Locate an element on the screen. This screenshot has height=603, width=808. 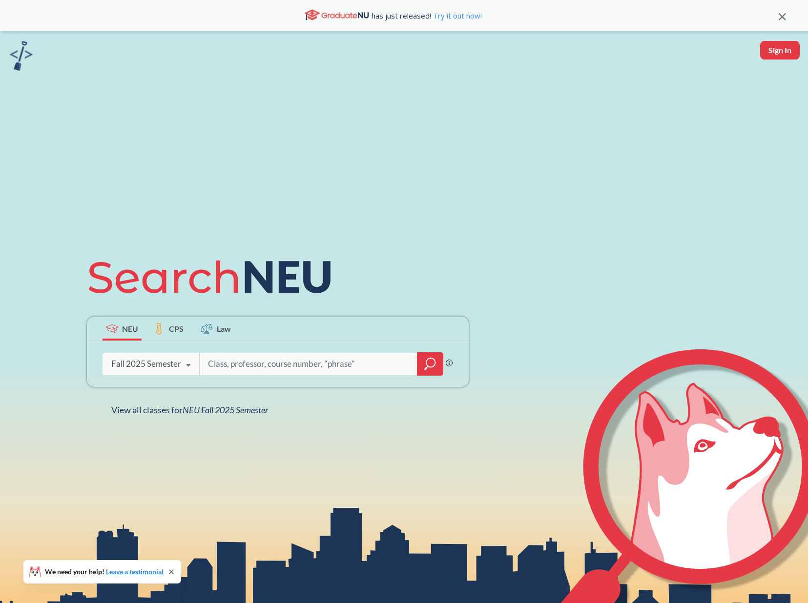
span: NEU is located at coordinates (130, 329).